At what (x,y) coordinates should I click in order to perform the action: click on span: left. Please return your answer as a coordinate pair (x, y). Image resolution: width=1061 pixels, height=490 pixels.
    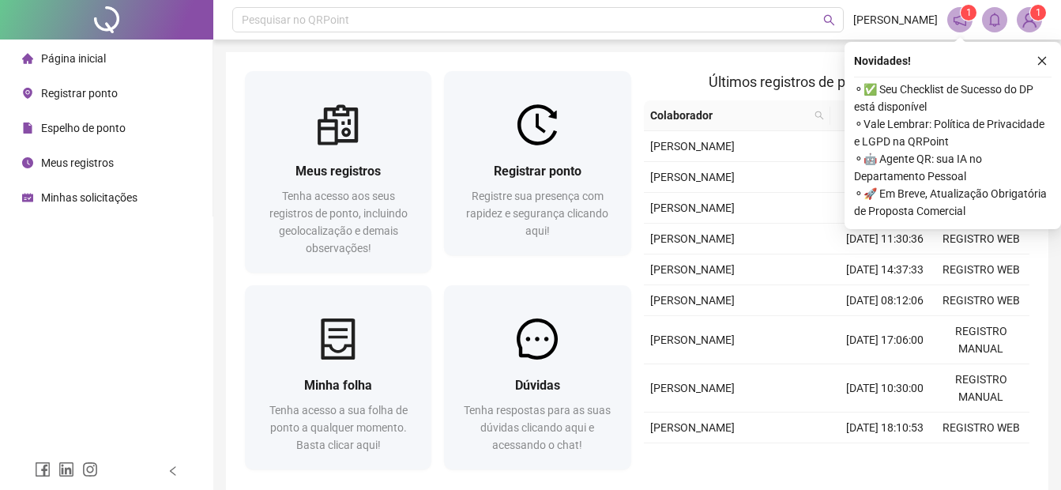
    Looking at the image, I should click on (173, 471).